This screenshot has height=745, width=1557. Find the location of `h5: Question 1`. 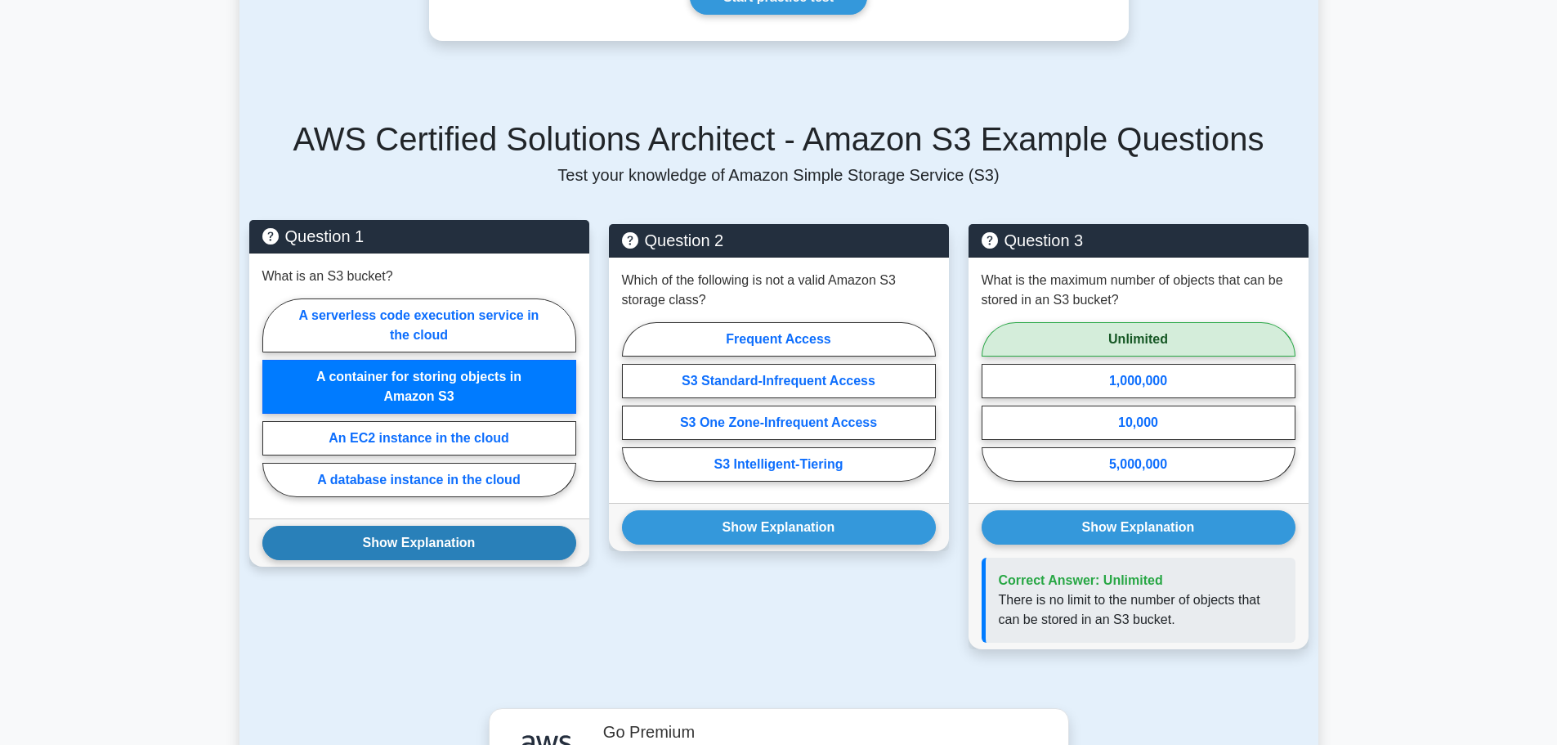

h5: Question 1 is located at coordinates (419, 236).